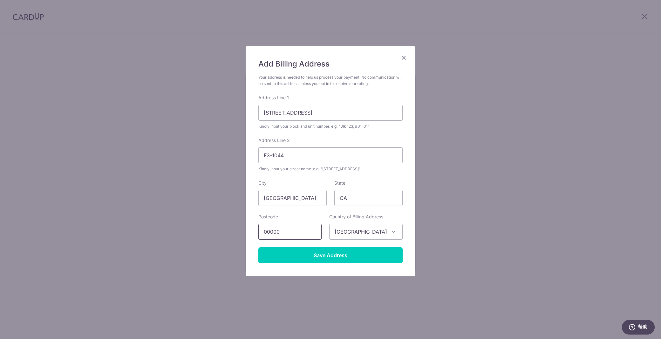  I want to click on span: Singapore, so click(366, 232).